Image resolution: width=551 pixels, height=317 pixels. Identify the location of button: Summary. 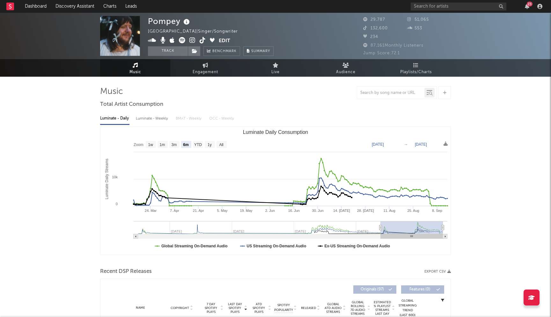
(258, 51).